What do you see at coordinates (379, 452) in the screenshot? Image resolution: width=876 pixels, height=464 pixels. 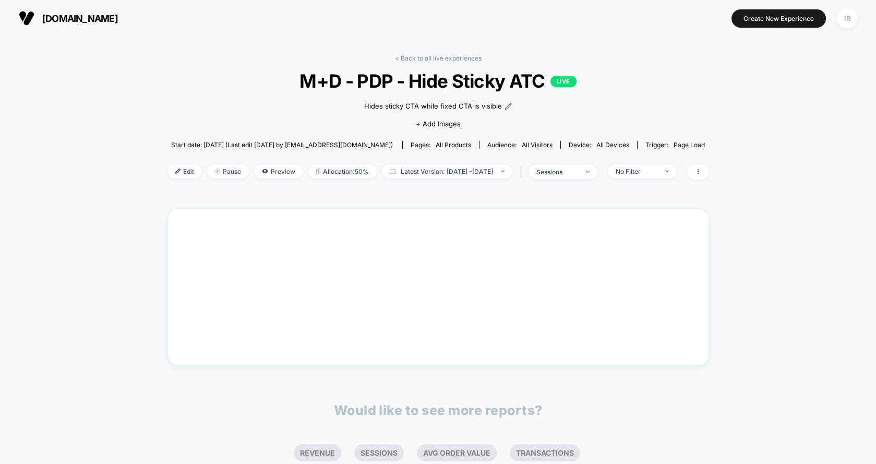 I see `li: Sessions` at bounding box center [379, 452].